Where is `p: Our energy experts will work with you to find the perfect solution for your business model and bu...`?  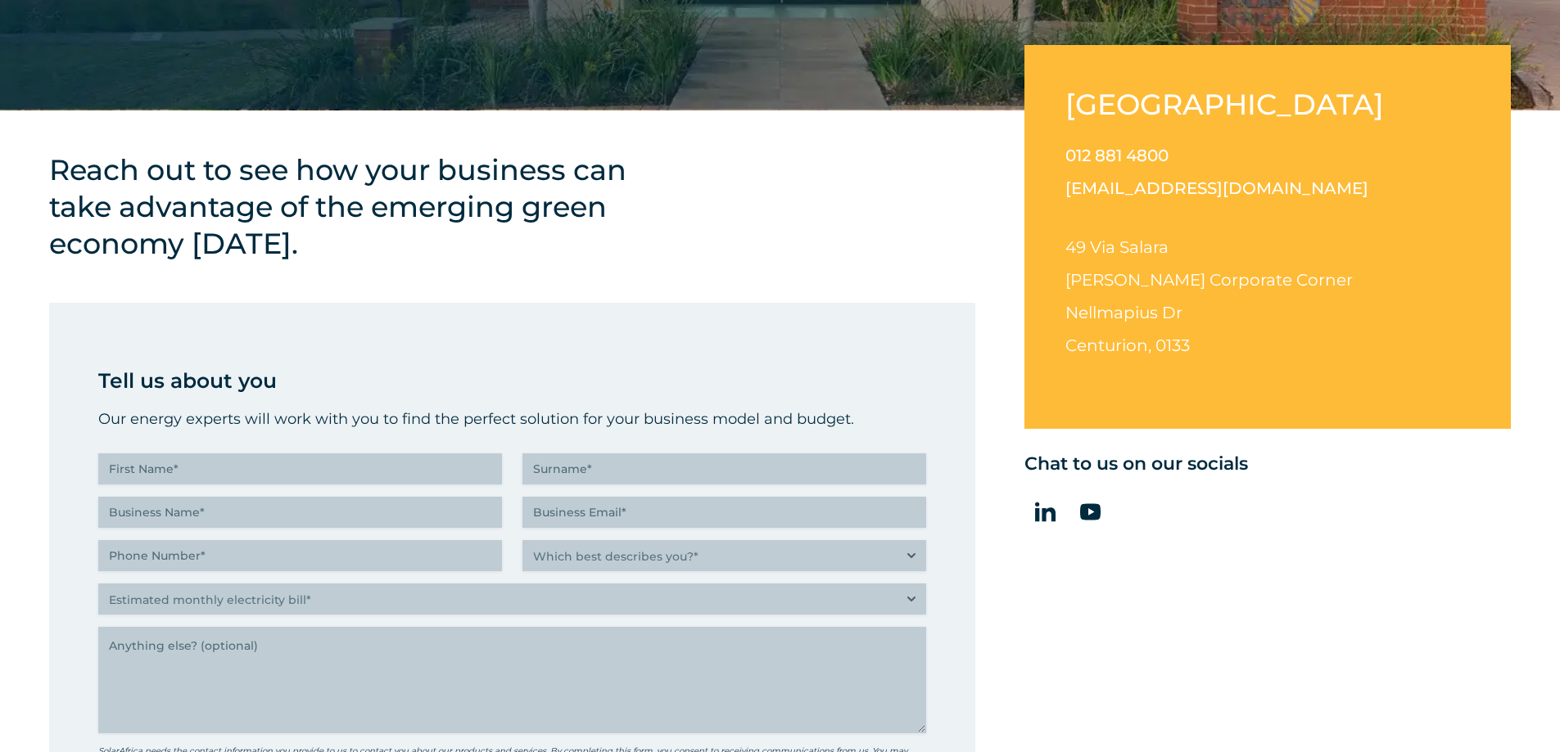 p: Our energy experts will work with you to find the perfect solution for your business model and bu... is located at coordinates (512, 419).